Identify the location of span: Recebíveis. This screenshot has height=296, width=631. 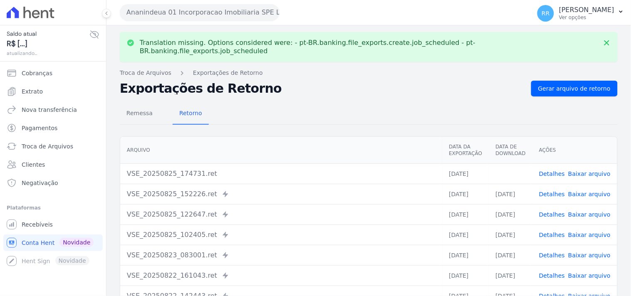
(37, 225).